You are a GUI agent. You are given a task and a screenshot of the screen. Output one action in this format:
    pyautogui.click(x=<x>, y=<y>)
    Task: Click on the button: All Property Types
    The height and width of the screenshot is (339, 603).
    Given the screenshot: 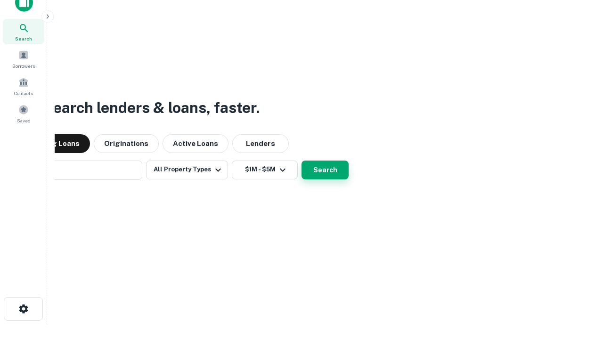 What is the action you would take?
    pyautogui.click(x=187, y=170)
    